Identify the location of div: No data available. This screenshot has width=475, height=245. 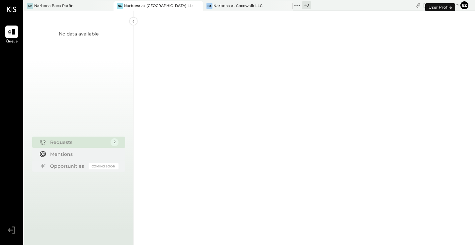
(79, 34).